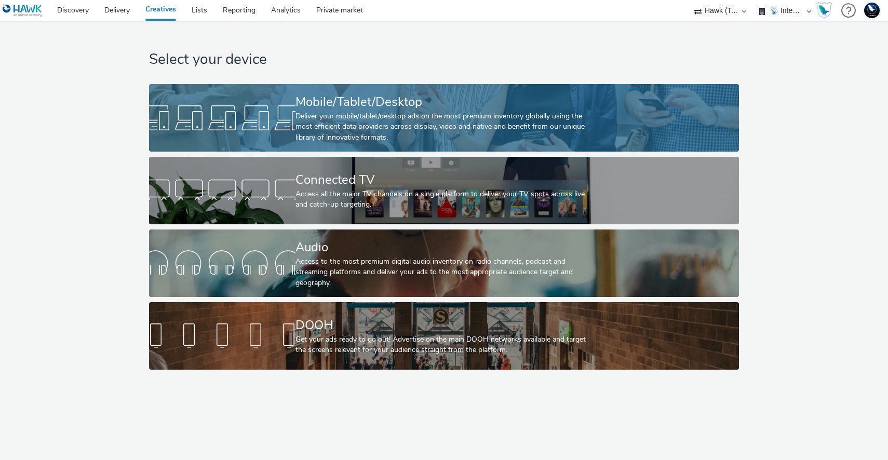 This screenshot has width=888, height=460. I want to click on div: Audio, so click(442, 247).